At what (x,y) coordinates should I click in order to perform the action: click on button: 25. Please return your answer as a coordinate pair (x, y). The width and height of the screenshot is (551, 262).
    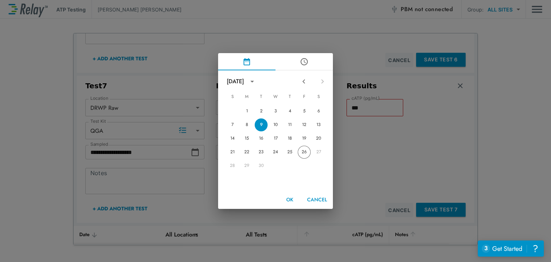
    Looking at the image, I should click on (290, 152).